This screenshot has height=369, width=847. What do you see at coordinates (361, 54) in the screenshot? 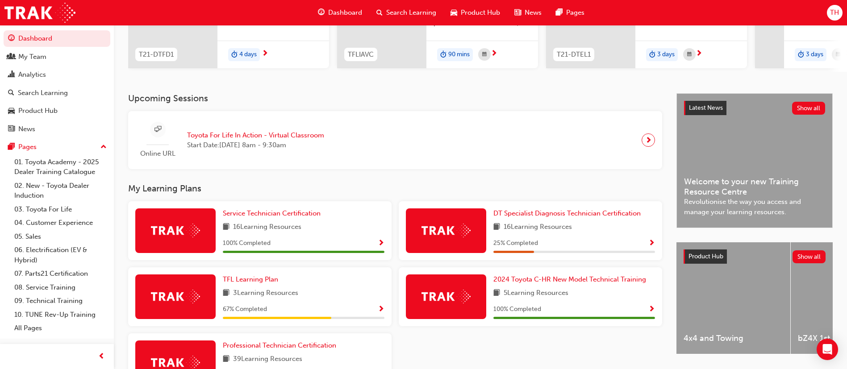
I see `span: TFLIAVC` at bounding box center [361, 54].